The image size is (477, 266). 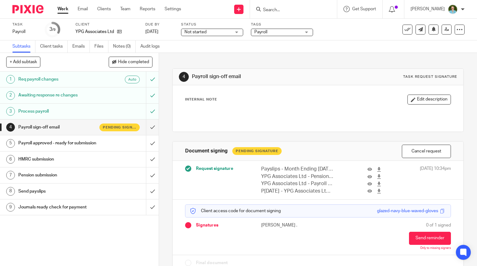 I want to click on h1: Document signing, so click(x=206, y=151).